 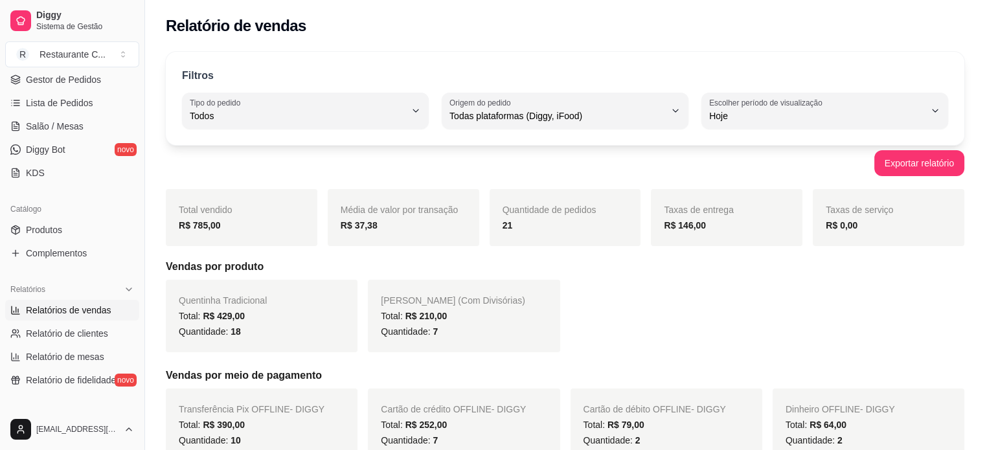 What do you see at coordinates (482, 102) in the screenshot?
I see `label: Origem do pedido` at bounding box center [482, 102].